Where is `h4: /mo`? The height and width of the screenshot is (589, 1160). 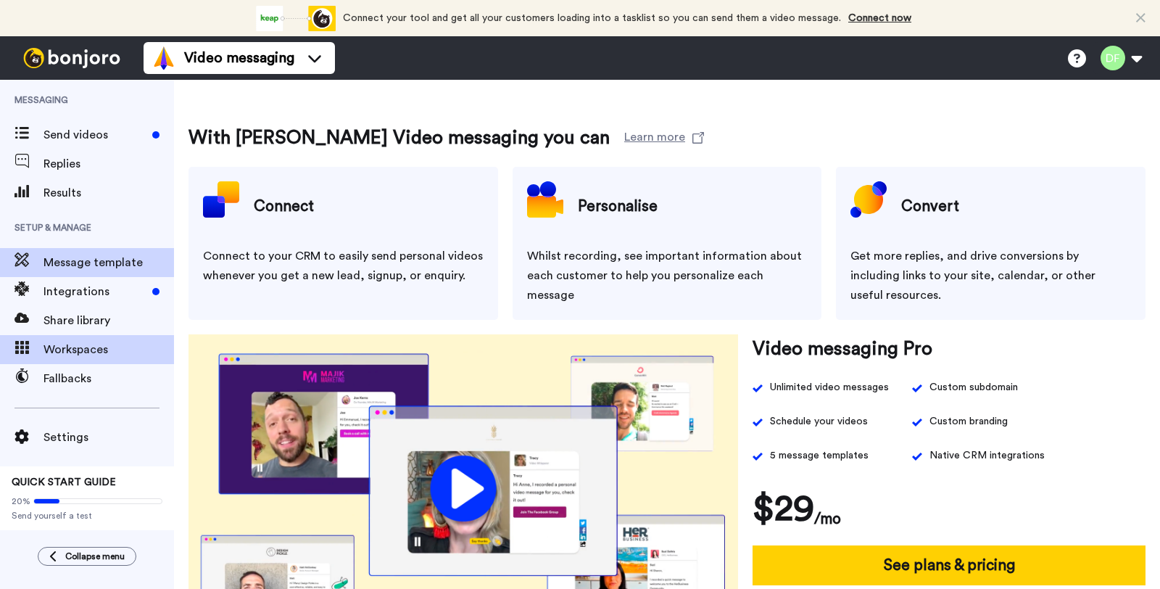
h4: /mo is located at coordinates (827, 518).